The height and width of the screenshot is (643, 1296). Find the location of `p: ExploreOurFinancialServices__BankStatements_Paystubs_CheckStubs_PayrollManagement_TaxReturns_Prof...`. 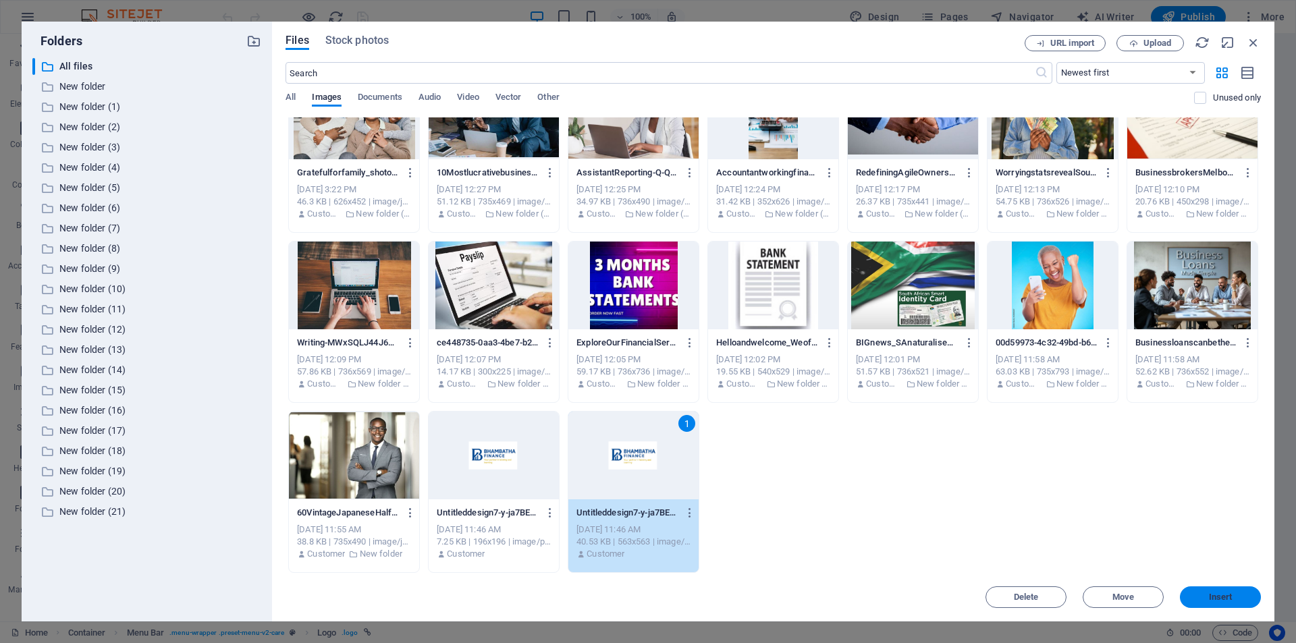

p: ExploreOurFinancialServices__BankStatements_Paystubs_CheckStubs_PayrollManagement_TaxReturns_Prof... is located at coordinates (627, 343).